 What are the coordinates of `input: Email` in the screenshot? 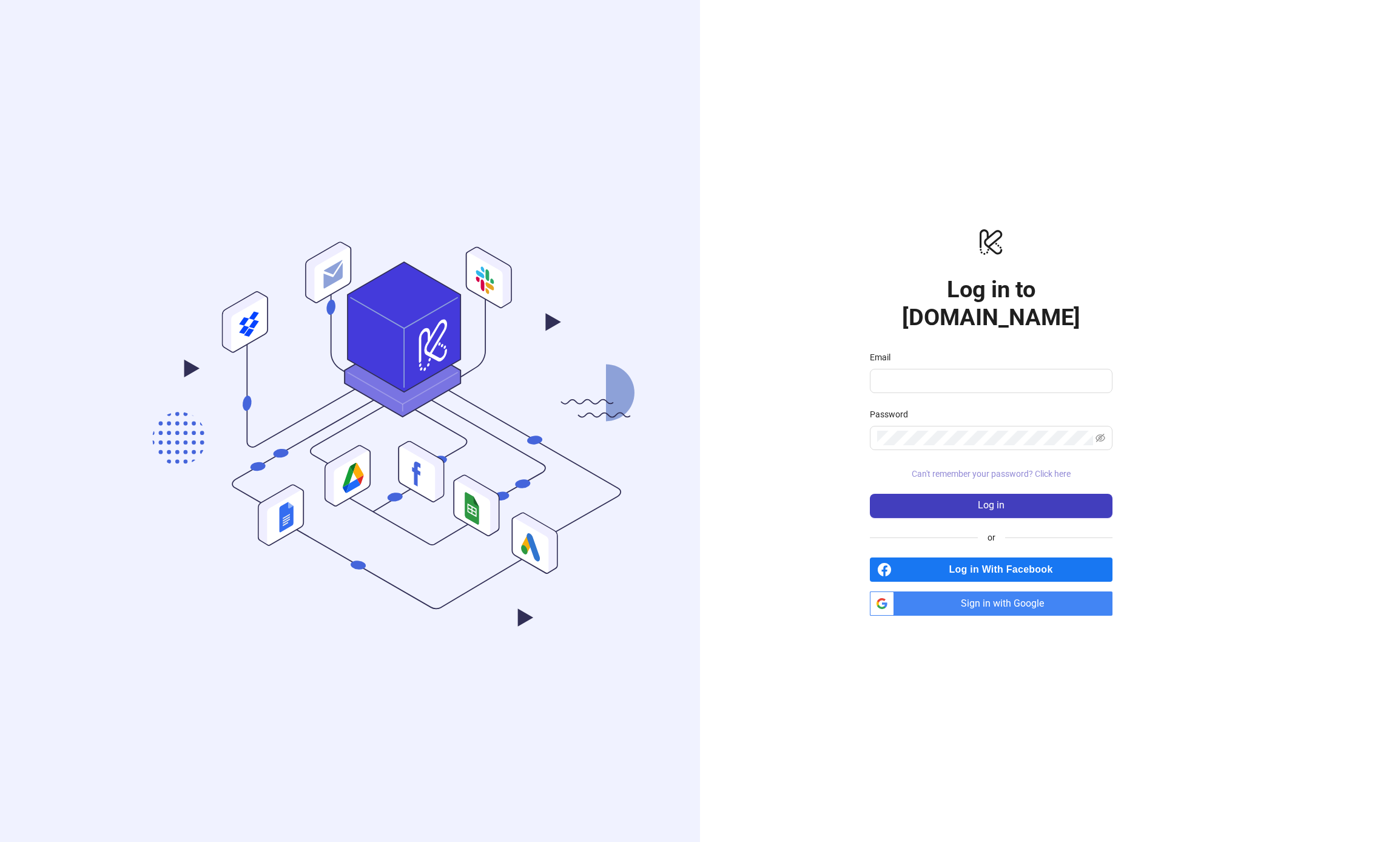 It's located at (990, 381).